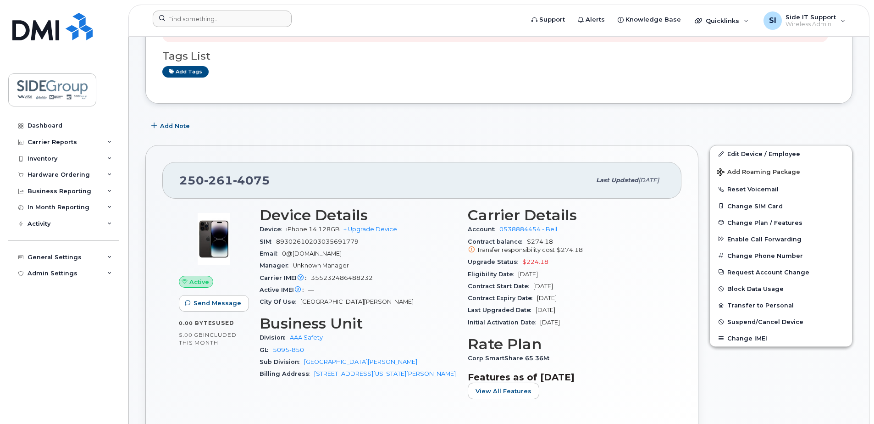 Image resolution: width=874 pixels, height=424 pixels. What do you see at coordinates (341, 277) in the screenshot?
I see `span: 355232486488232` at bounding box center [341, 277].